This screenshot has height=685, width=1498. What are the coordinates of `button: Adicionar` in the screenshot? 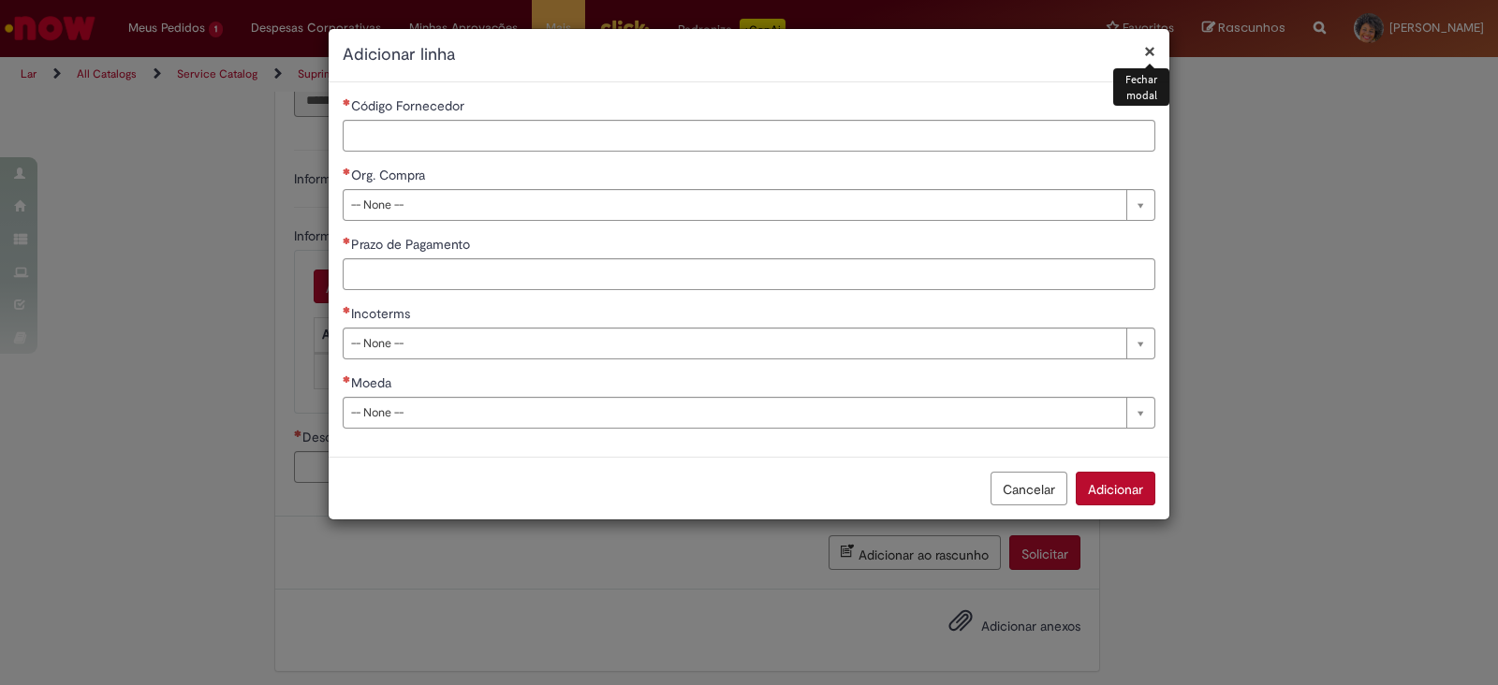 It's located at (1115, 489).